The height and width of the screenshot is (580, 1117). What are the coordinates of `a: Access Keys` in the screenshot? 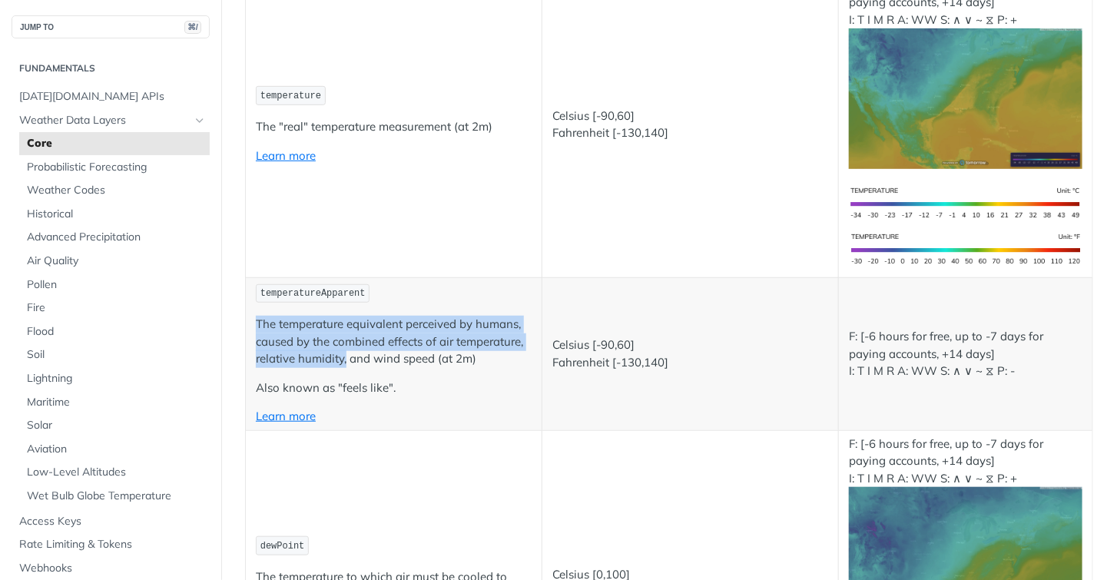 It's located at (111, 522).